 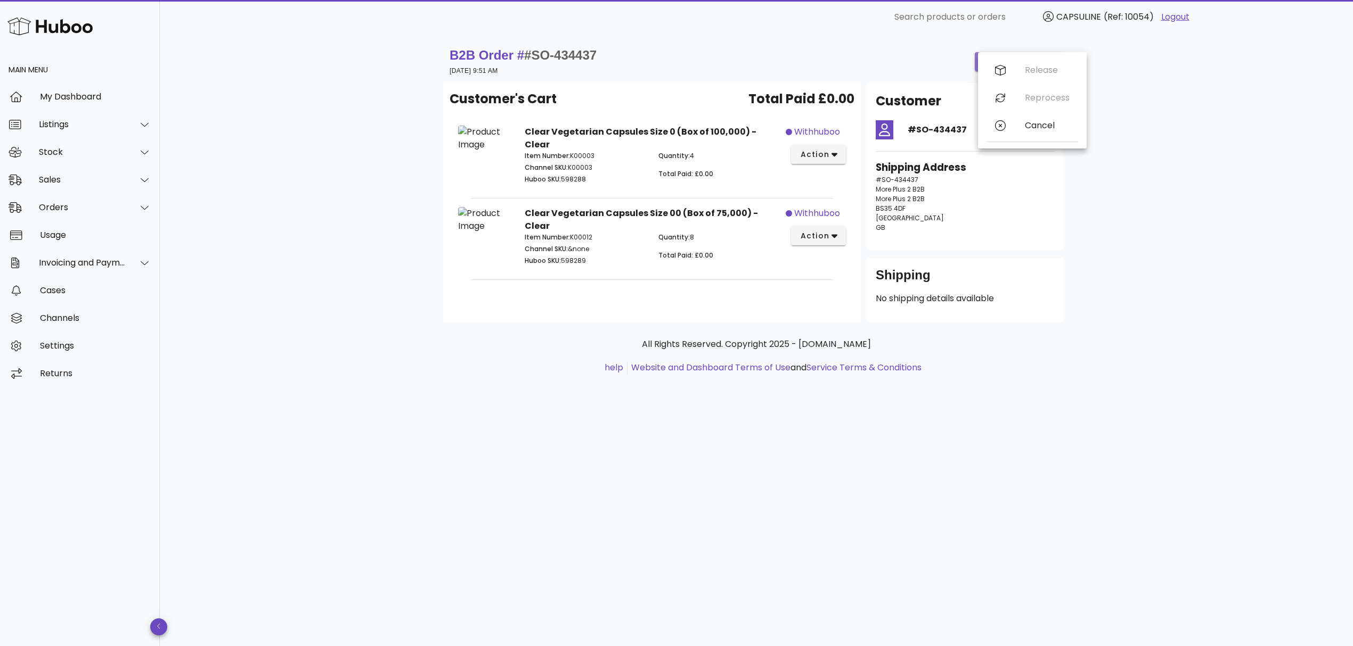 I want to click on strong: Clear Vegetarian Capsules Size 00 (Box of 75,000) - Clear, so click(x=641, y=219).